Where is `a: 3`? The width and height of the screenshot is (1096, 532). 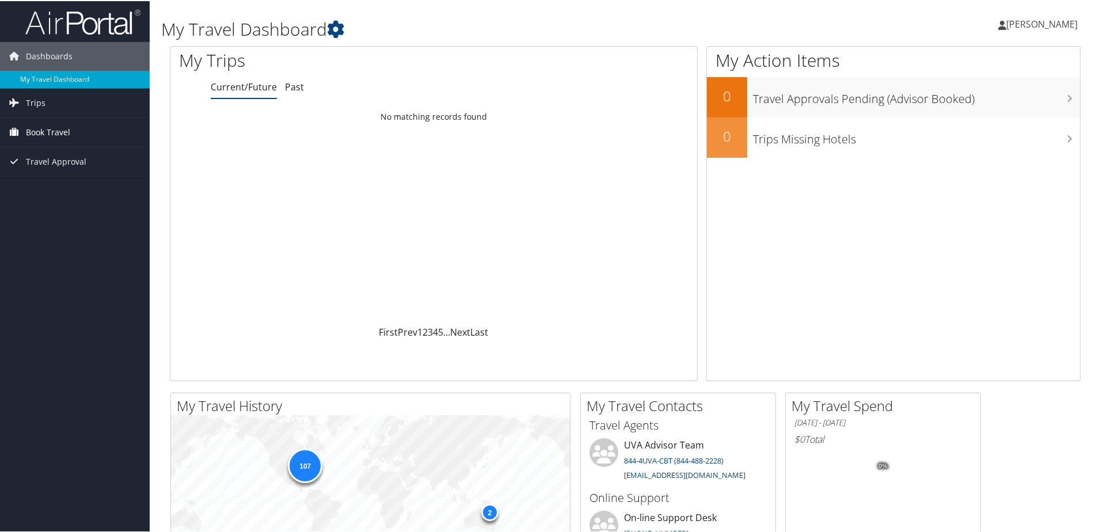
a: 3 is located at coordinates (430, 331).